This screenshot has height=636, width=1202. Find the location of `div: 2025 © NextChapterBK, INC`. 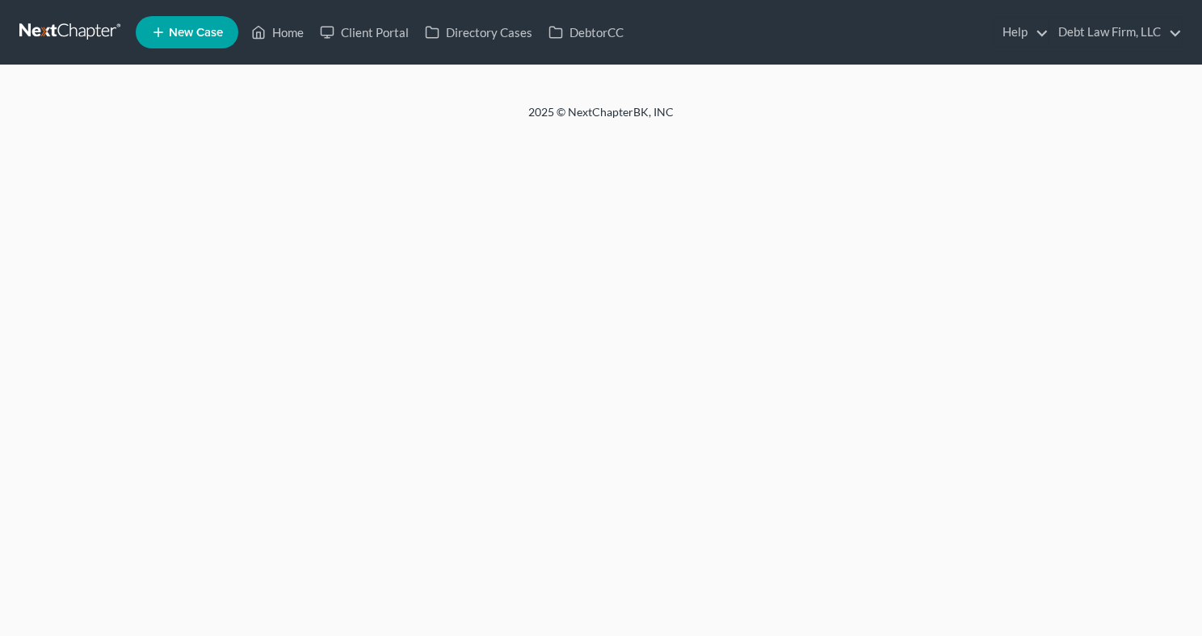

div: 2025 © NextChapterBK, INC is located at coordinates (601, 119).